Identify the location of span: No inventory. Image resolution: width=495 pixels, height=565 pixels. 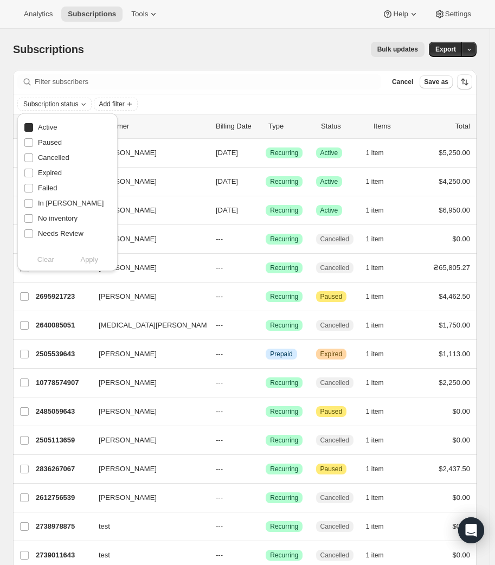
(57, 218).